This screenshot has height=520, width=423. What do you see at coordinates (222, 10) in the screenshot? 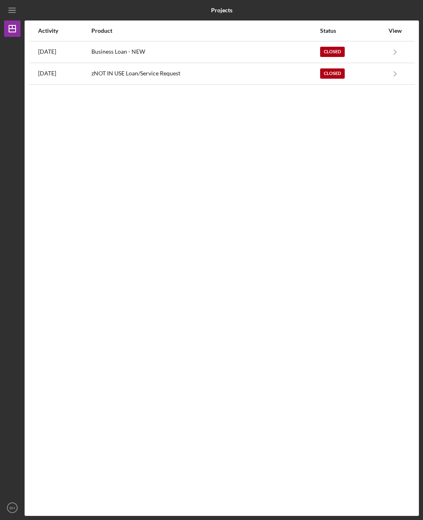
I see `b: Projects` at bounding box center [222, 10].